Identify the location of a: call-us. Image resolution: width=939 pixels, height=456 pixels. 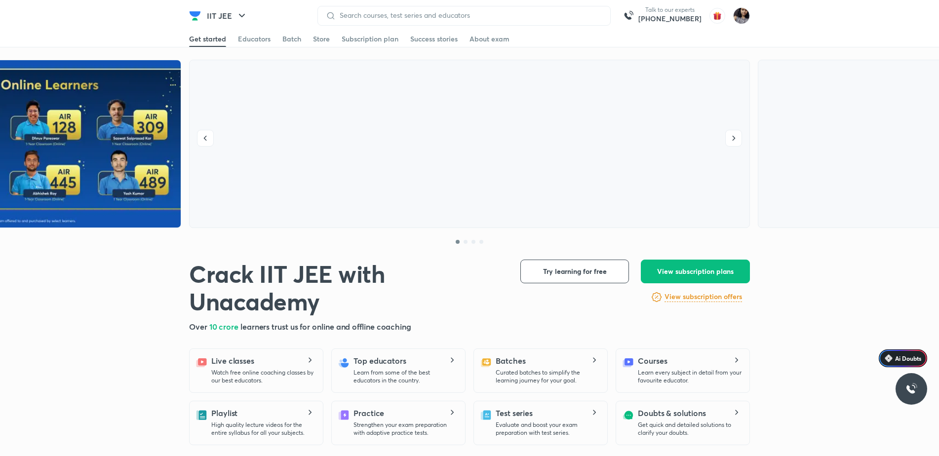
(629, 16).